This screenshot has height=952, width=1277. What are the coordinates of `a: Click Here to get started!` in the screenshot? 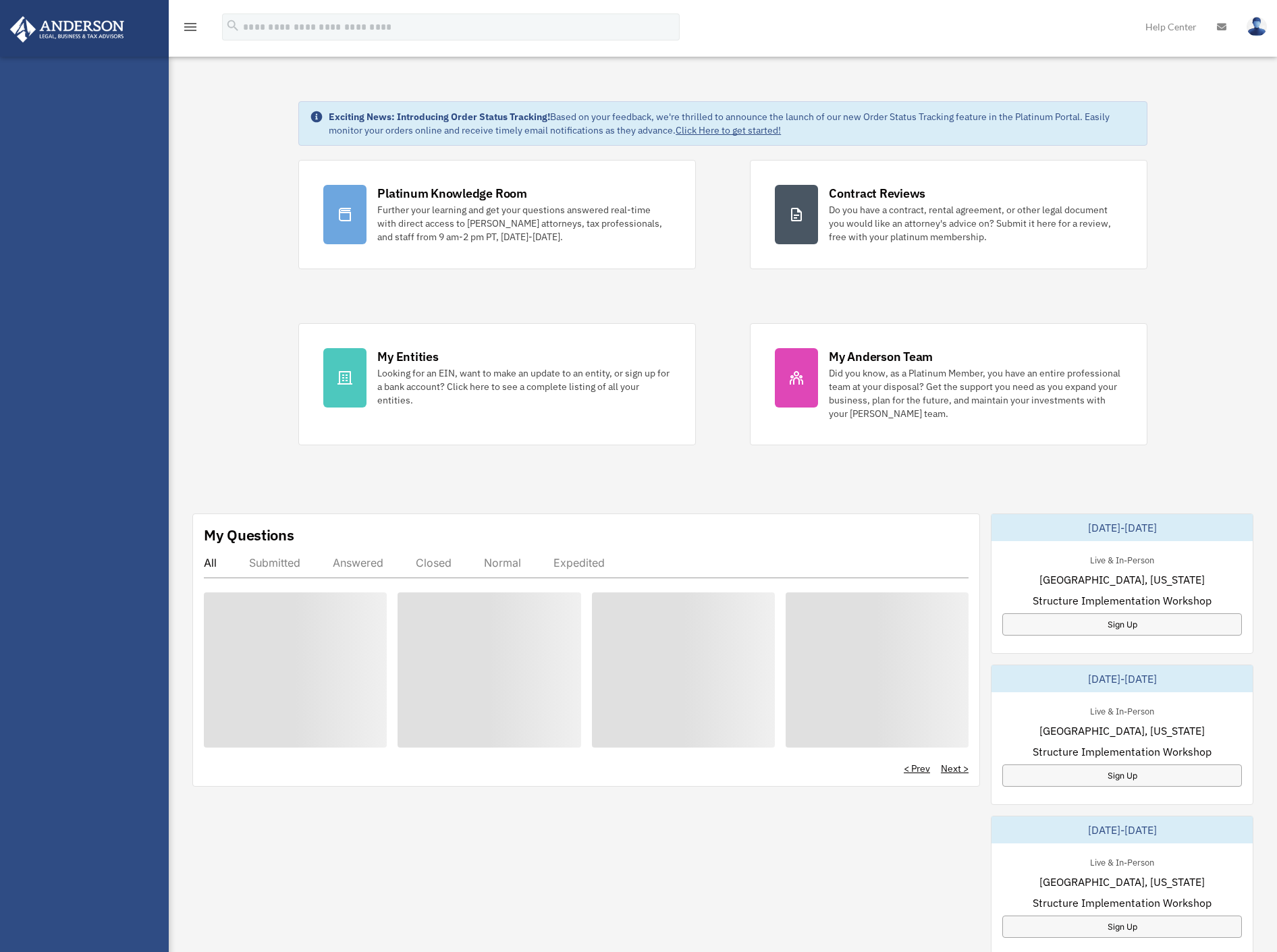 It's located at (728, 131).